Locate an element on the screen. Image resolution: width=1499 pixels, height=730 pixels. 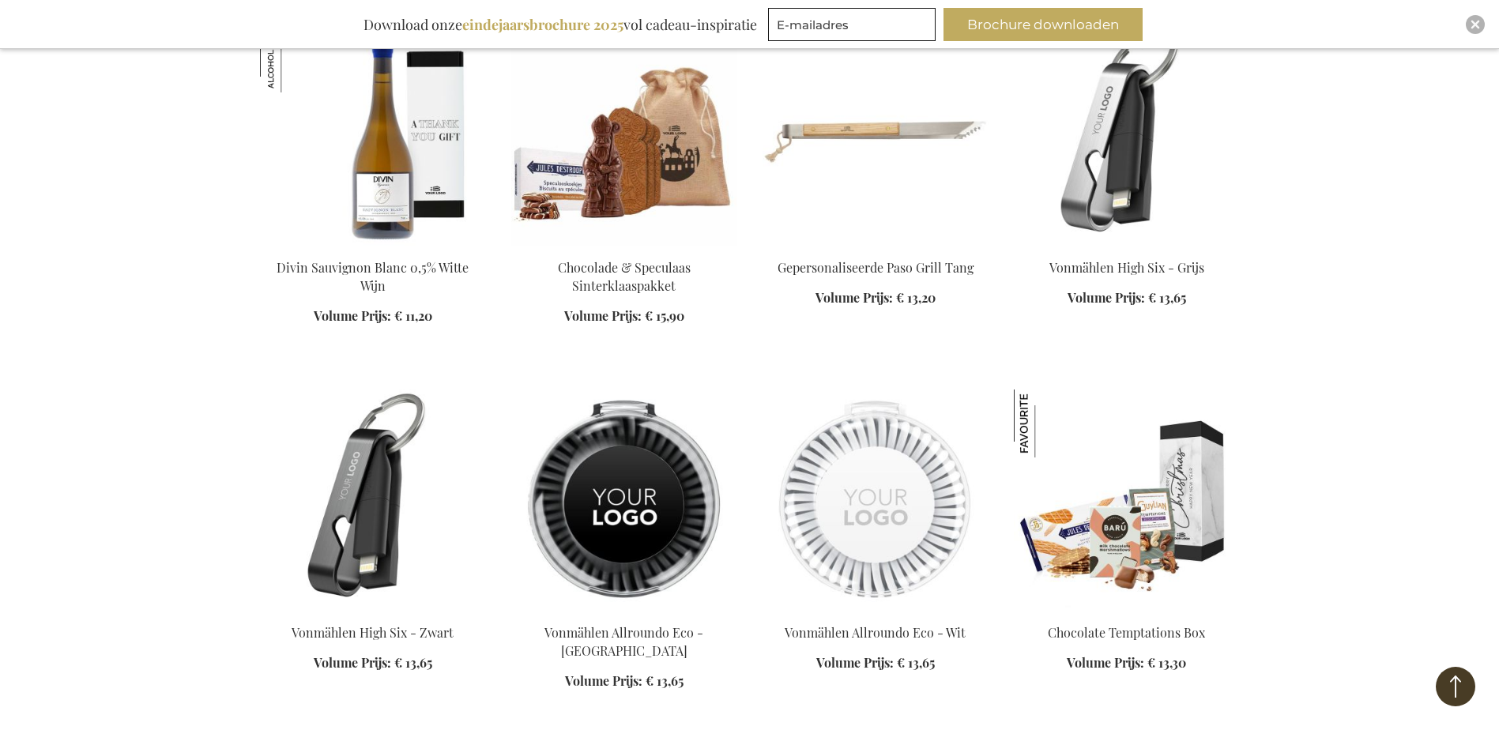
span: € 11,20 is located at coordinates (413, 315).